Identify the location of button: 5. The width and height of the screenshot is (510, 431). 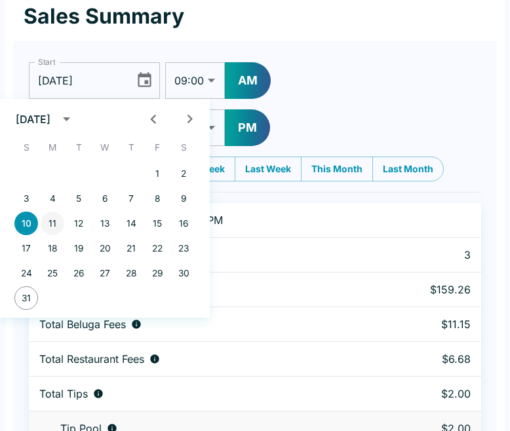
(79, 198).